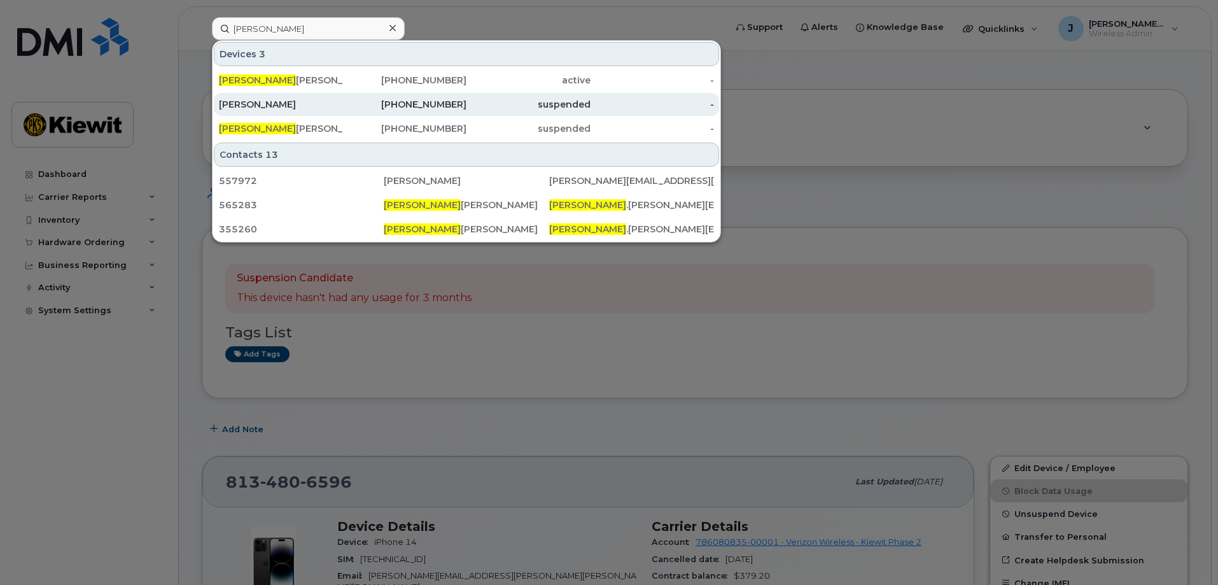  What do you see at coordinates (466, 54) in the screenshot?
I see `div: Devices` at bounding box center [466, 54].